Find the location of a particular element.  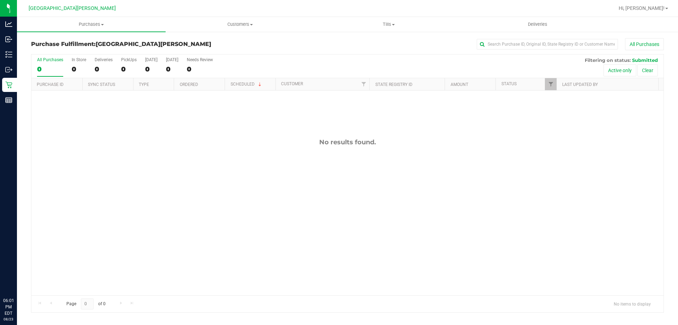

p: 08/23 is located at coordinates (8, 319).